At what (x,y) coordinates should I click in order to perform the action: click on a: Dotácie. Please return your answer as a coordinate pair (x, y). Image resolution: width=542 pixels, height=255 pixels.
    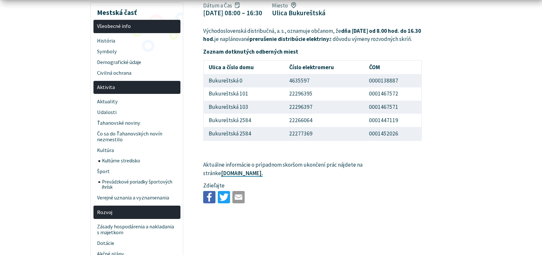
    Looking at the image, I should click on (137, 243).